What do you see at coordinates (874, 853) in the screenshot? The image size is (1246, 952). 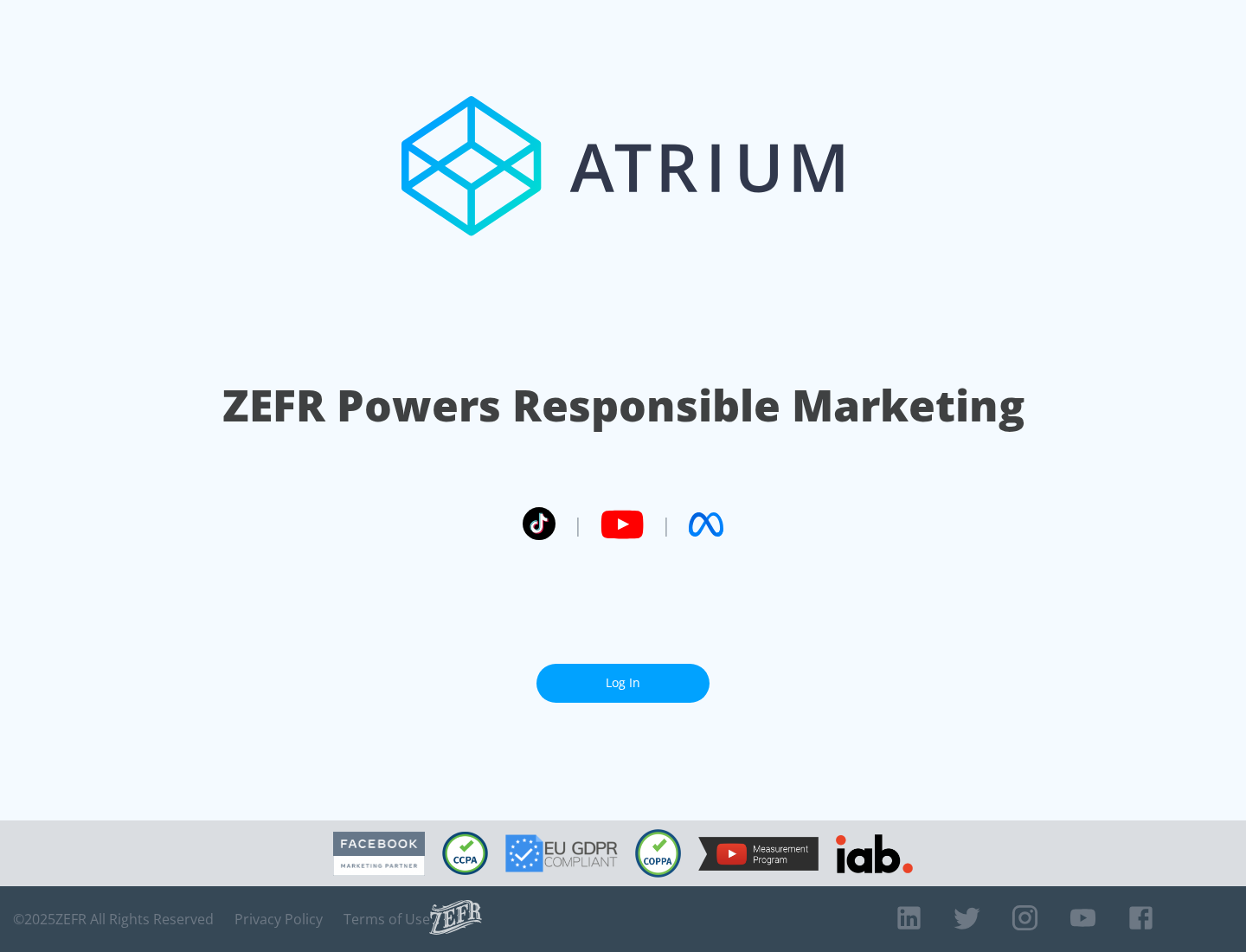 I see `img: IAB` at bounding box center [874, 853].